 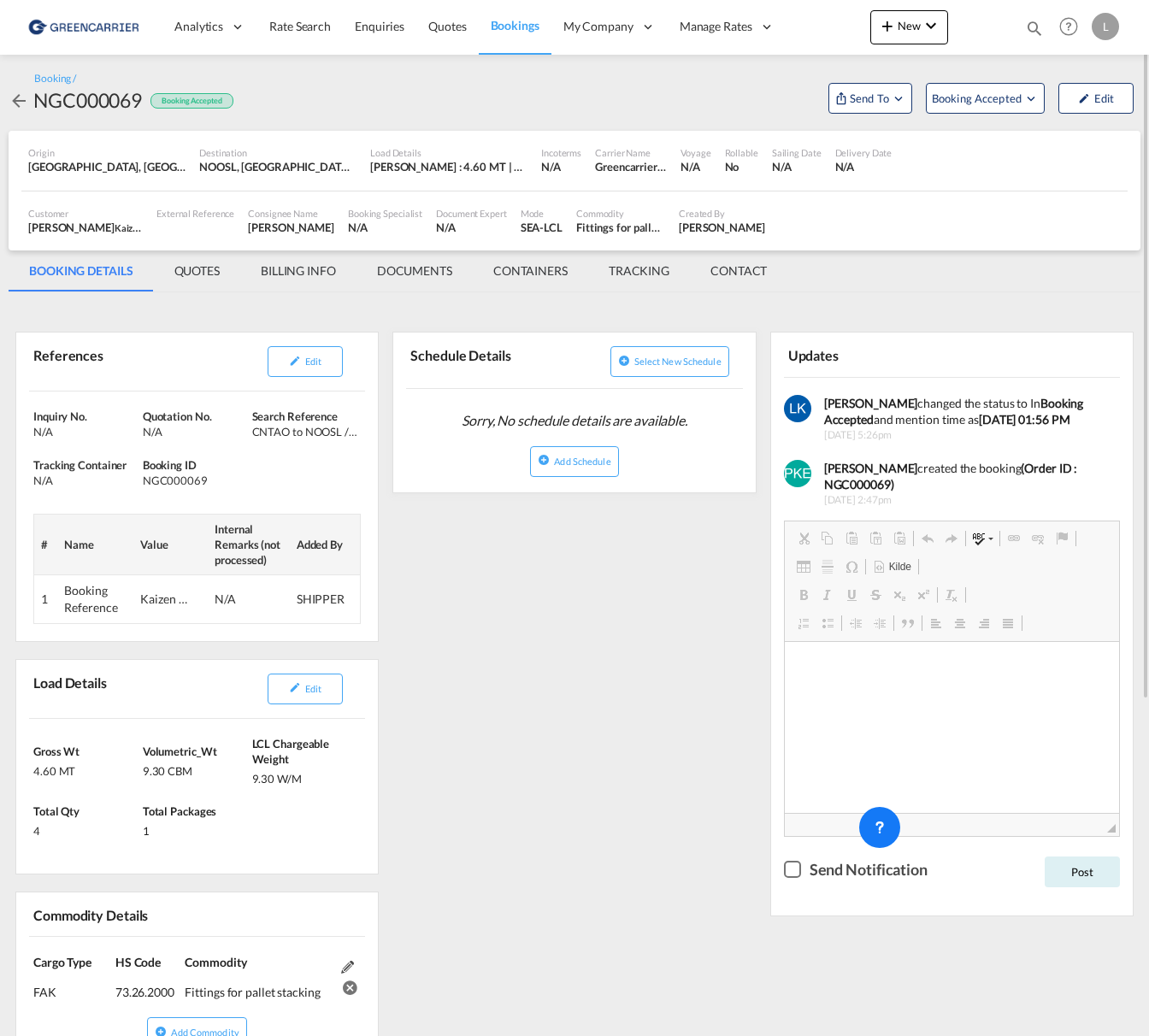 I want to click on a: Sett inn horisontal linje, so click(x=828, y=567).